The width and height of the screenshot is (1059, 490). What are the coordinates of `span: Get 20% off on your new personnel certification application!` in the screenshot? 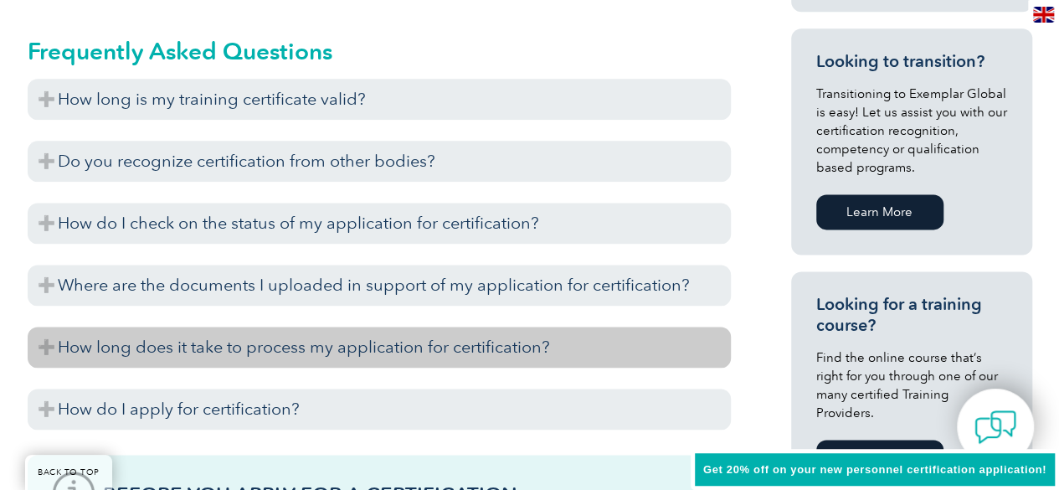 It's located at (875, 469).